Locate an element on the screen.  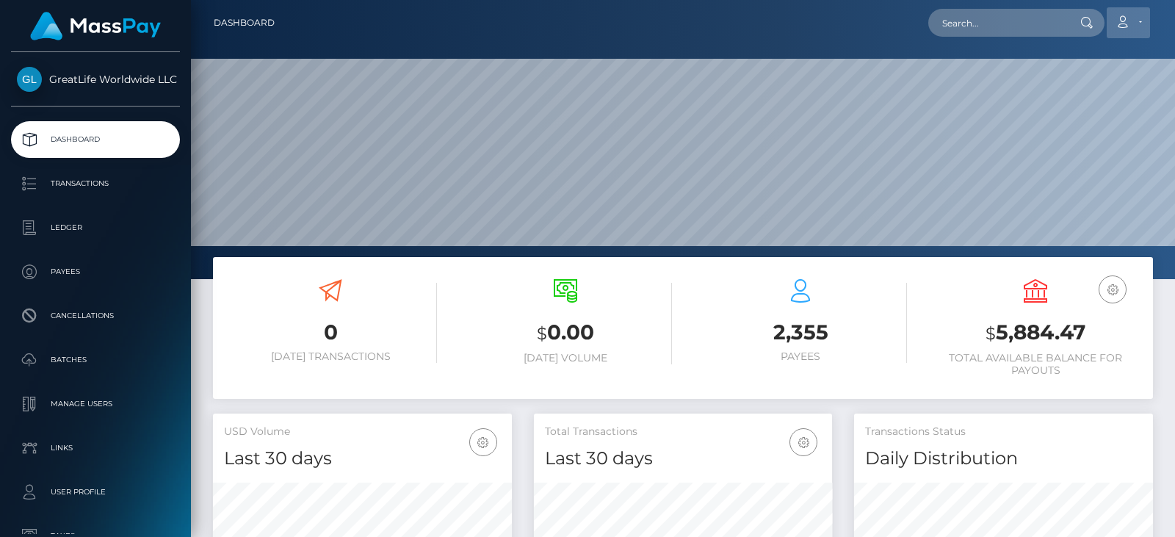
h4: Daily Distribution is located at coordinates (1003, 458).